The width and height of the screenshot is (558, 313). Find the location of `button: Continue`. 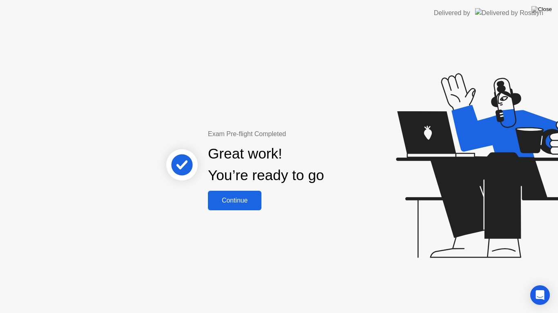

button: Continue is located at coordinates (234, 201).